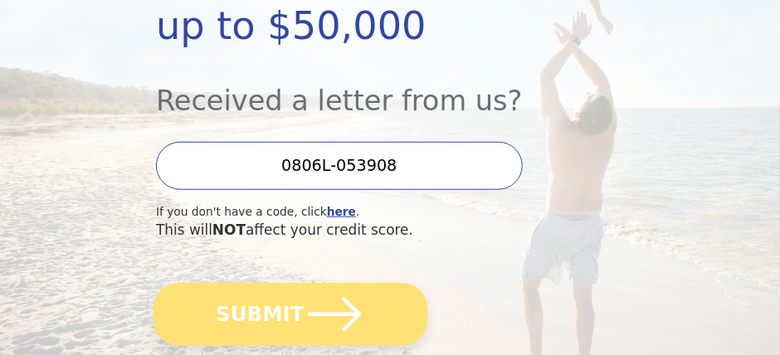 The width and height of the screenshot is (780, 355). I want to click on div: If you don't have a code, click ., so click(354, 212).